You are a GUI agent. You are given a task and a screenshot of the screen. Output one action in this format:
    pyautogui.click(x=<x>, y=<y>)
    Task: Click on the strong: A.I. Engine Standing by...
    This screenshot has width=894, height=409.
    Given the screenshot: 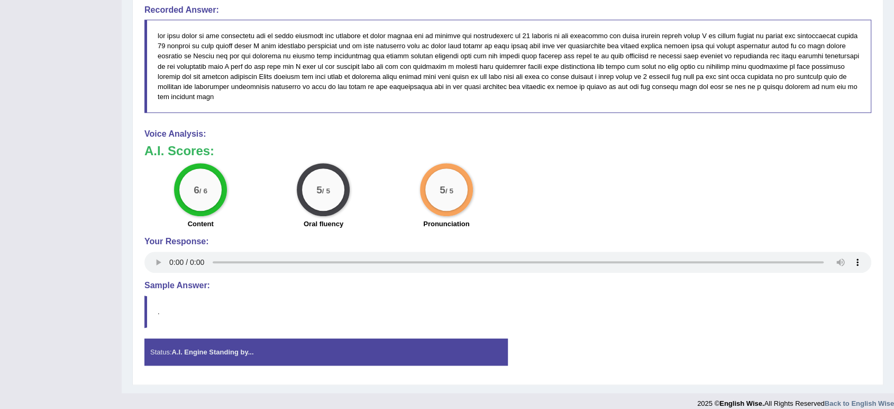 What is the action you would take?
    pyautogui.click(x=212, y=351)
    